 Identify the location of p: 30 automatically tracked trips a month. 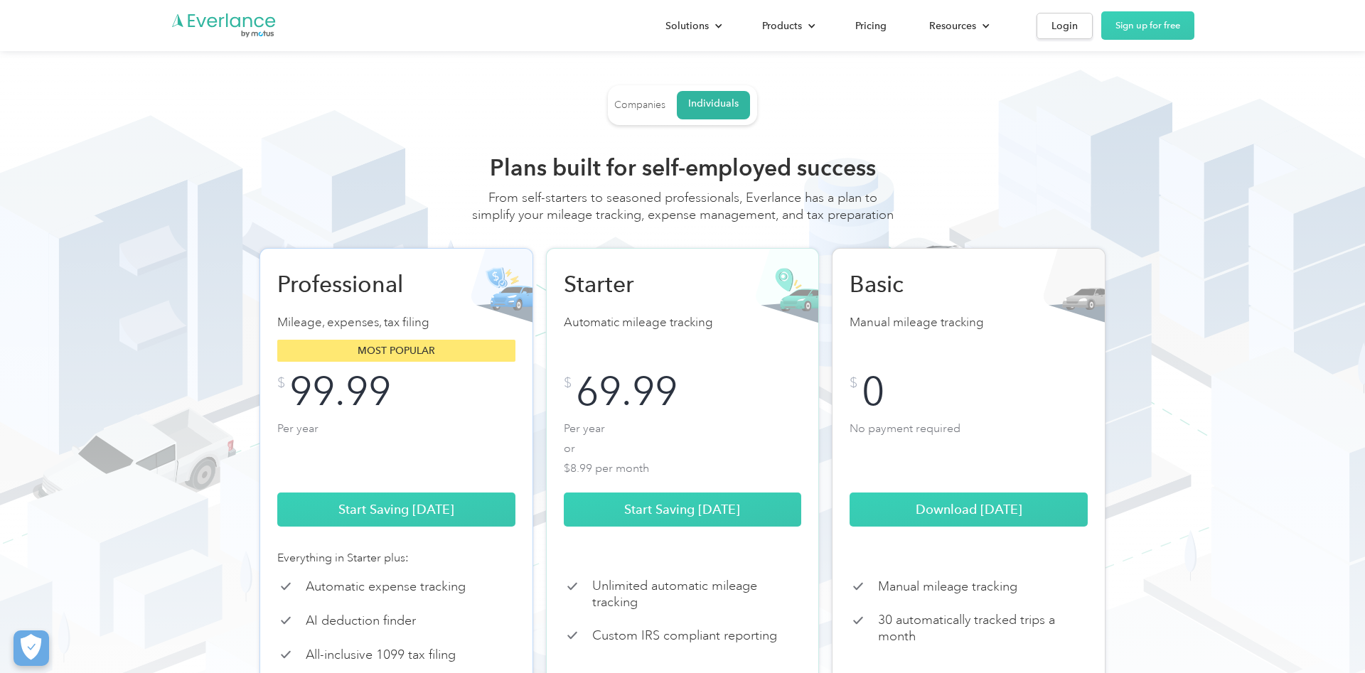
(983, 628).